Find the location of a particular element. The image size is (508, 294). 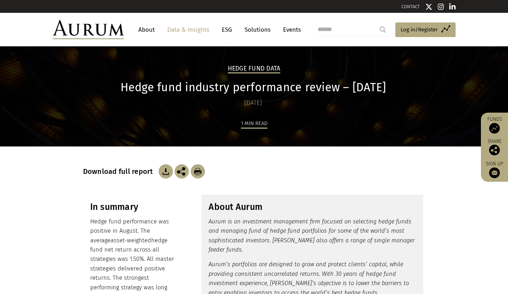

img: Aurum is located at coordinates (88, 30).